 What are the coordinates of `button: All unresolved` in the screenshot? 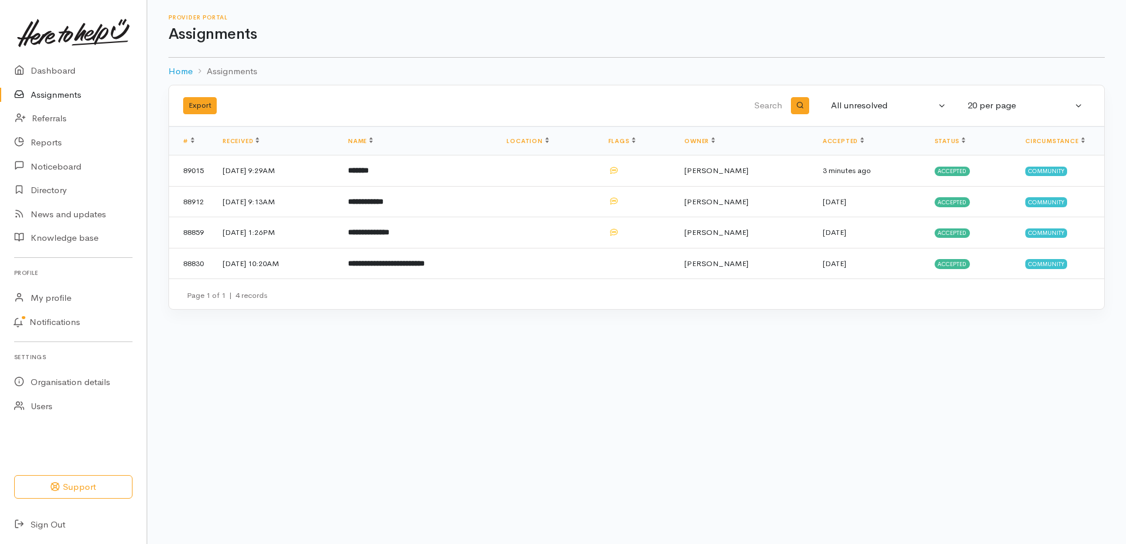 It's located at (889, 105).